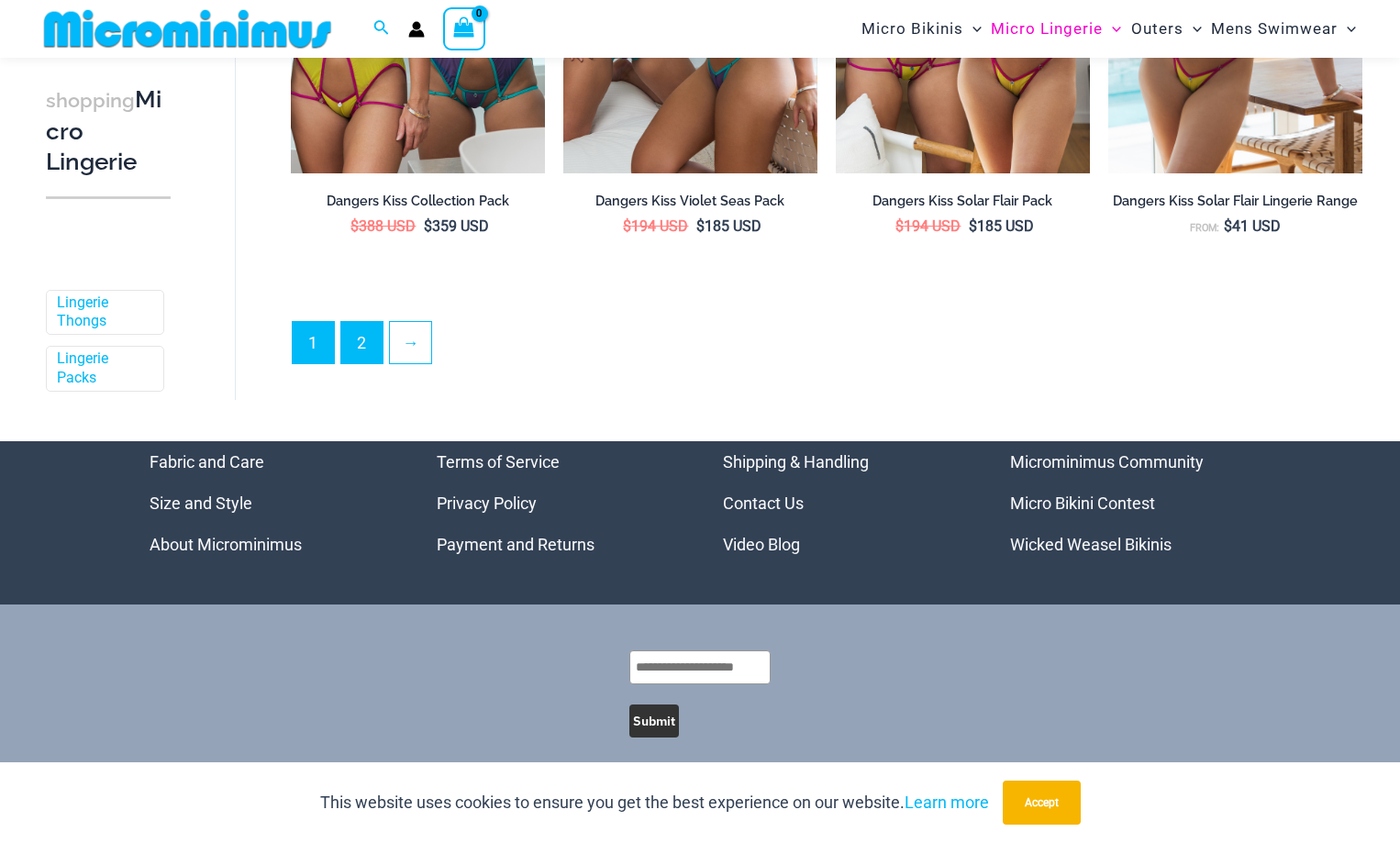  What do you see at coordinates (361, 342) in the screenshot?
I see `a: Page 2` at bounding box center [361, 342].